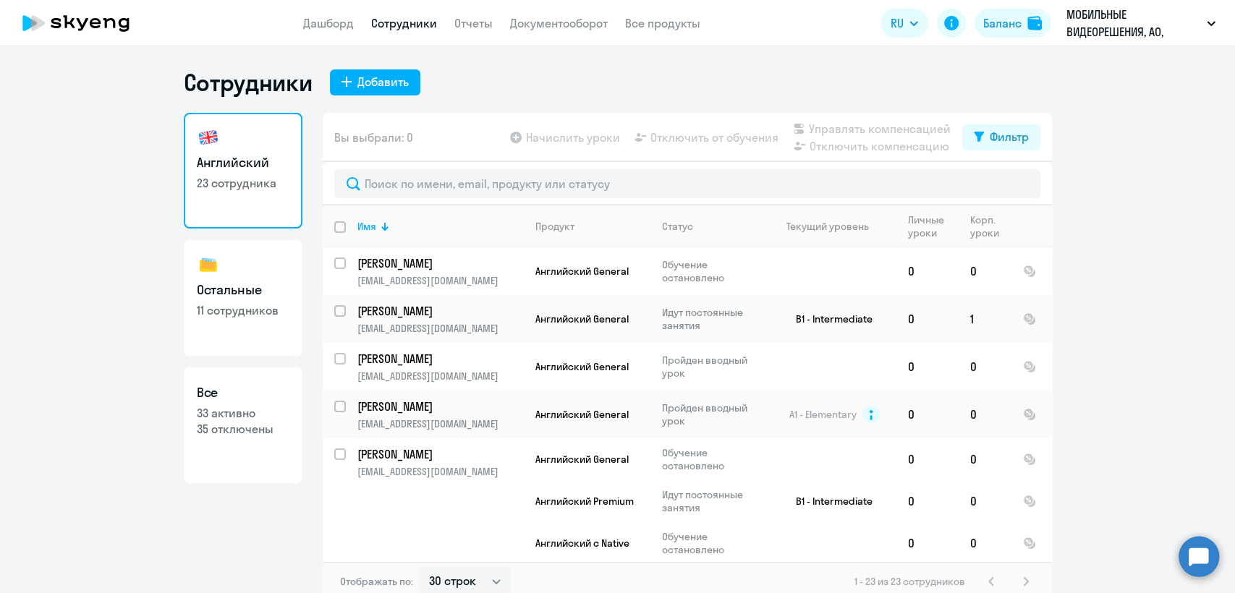  I want to click on div: Корп. уроки, so click(991, 226).